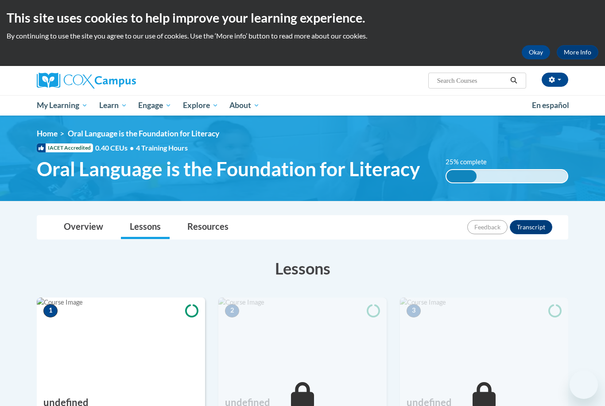 The width and height of the screenshot is (605, 406). I want to click on input: Search Courses, so click(471, 81).